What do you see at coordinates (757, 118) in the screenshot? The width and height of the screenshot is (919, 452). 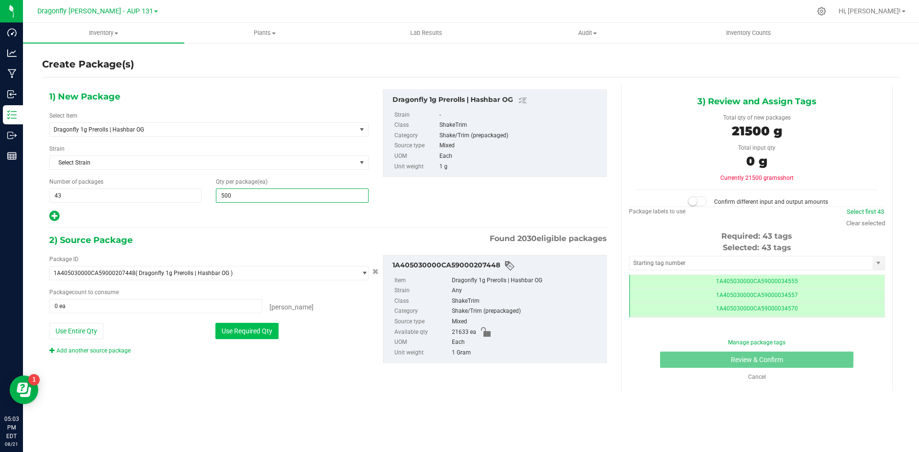 I see `span: Total qty of new packages` at bounding box center [757, 118].